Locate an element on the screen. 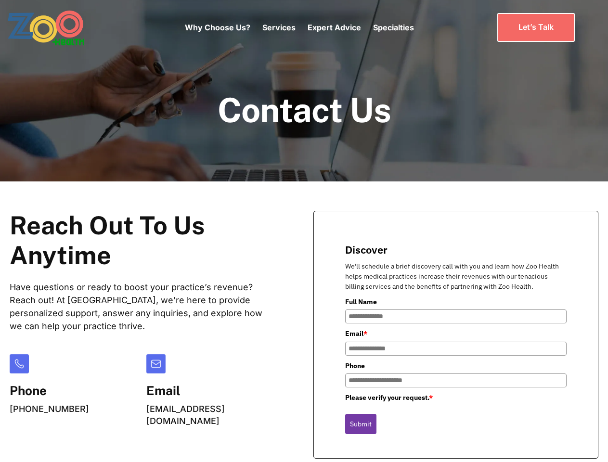 This screenshot has width=608, height=462. label: Email is located at coordinates (456, 334).